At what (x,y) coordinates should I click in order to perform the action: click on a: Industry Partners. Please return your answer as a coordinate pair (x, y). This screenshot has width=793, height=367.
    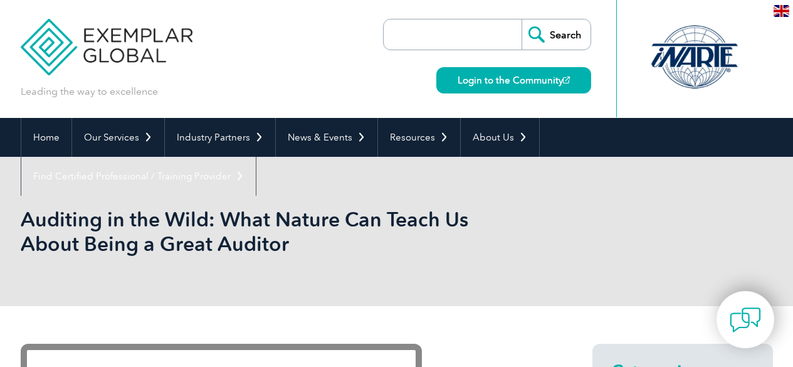
    Looking at the image, I should click on (220, 137).